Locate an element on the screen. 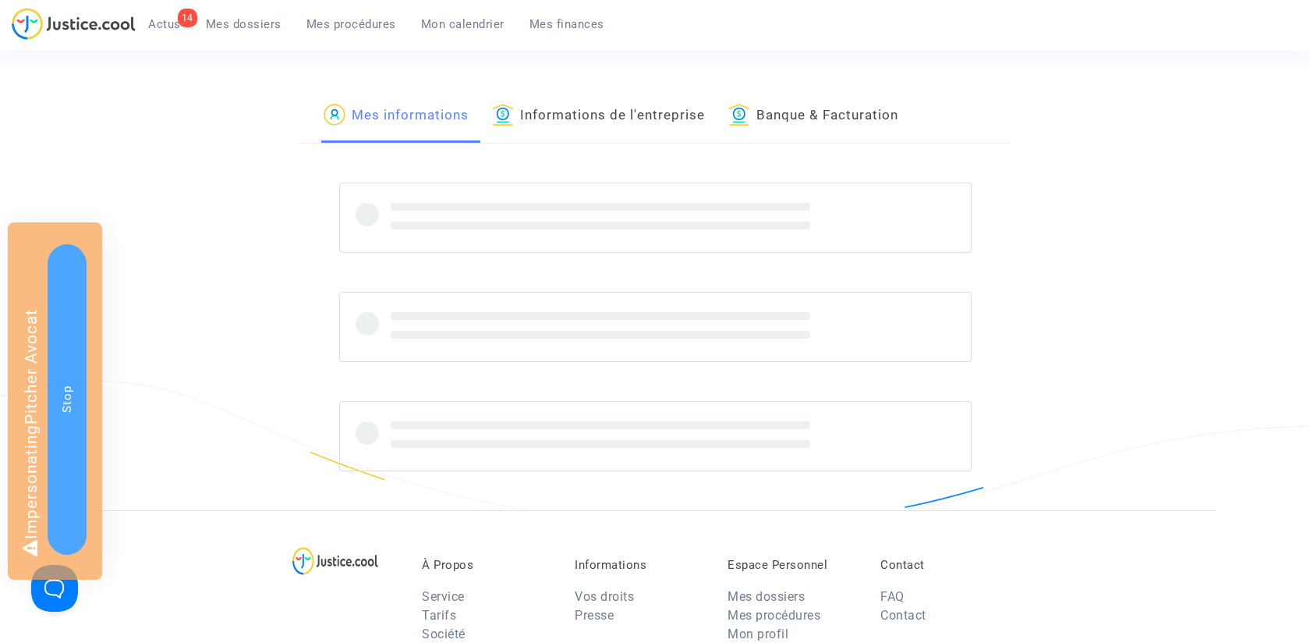 This screenshot has width=1310, height=643. a: Service is located at coordinates (443, 596).